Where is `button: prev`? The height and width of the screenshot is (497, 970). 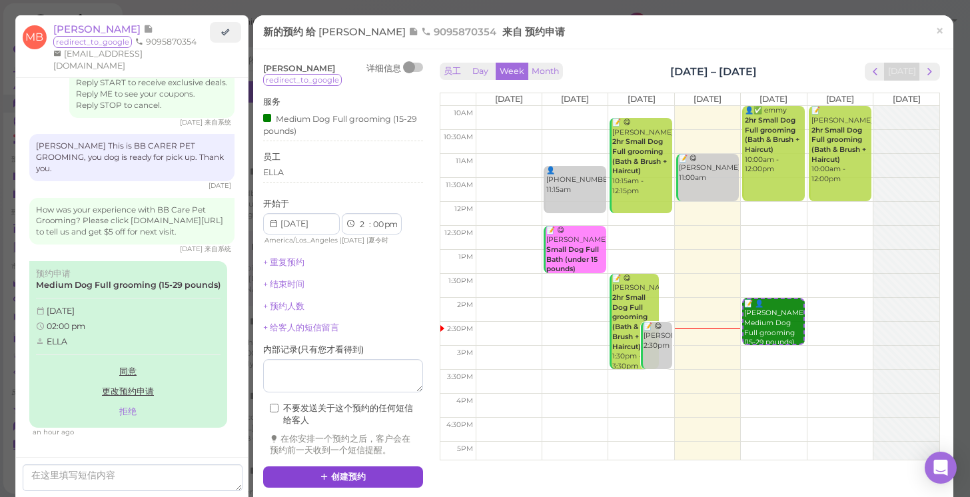
button: prev is located at coordinates (874, 71).